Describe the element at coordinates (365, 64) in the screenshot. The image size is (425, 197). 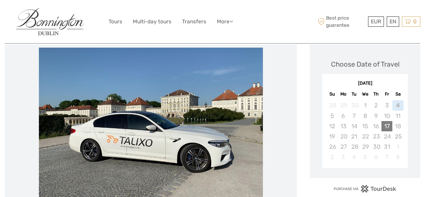
I see `div: Choose Date of Travel` at that location.